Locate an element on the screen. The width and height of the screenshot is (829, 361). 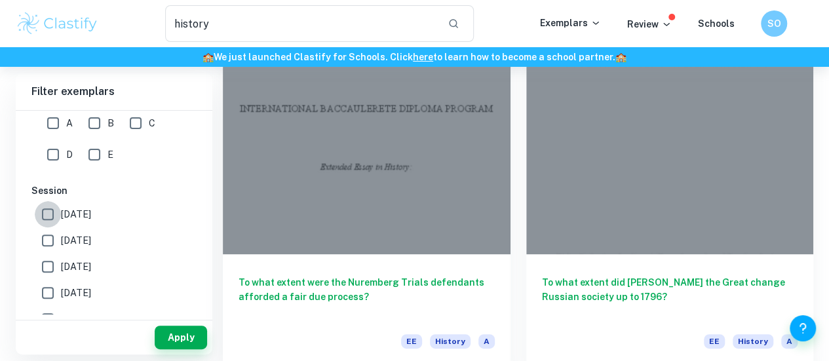
span: D is located at coordinates (69, 155).